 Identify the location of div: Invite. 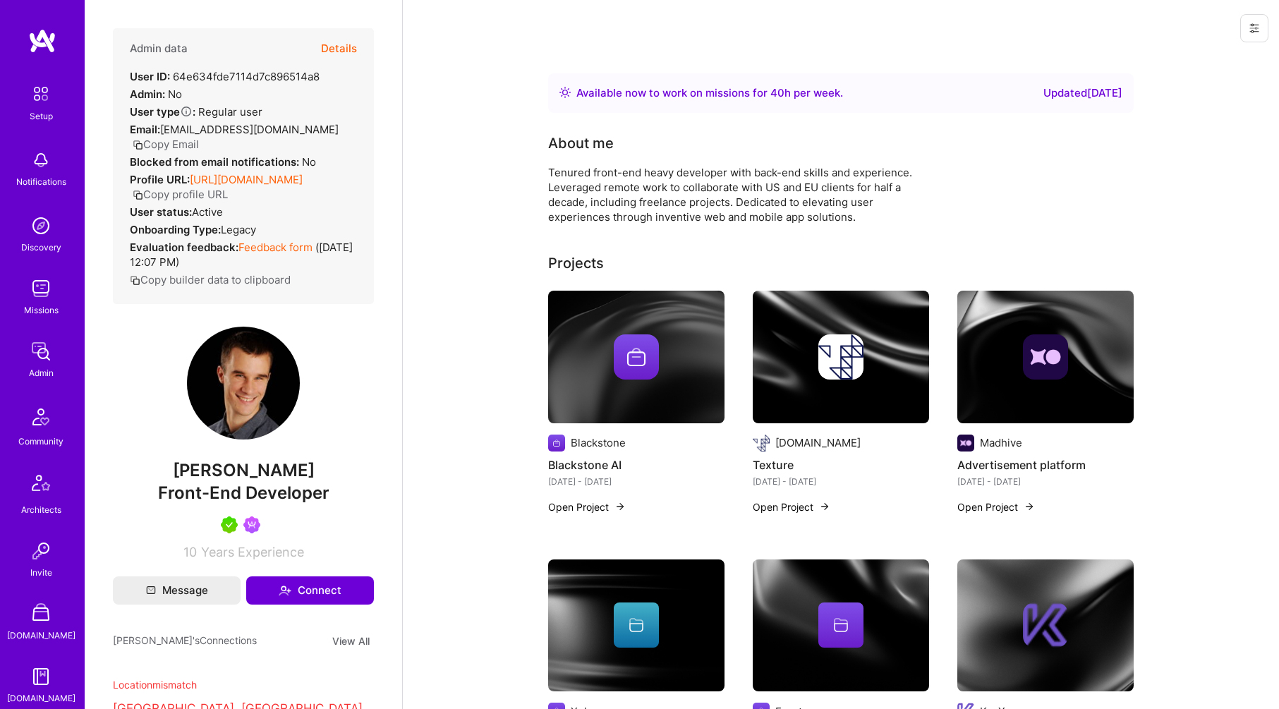
(41, 572).